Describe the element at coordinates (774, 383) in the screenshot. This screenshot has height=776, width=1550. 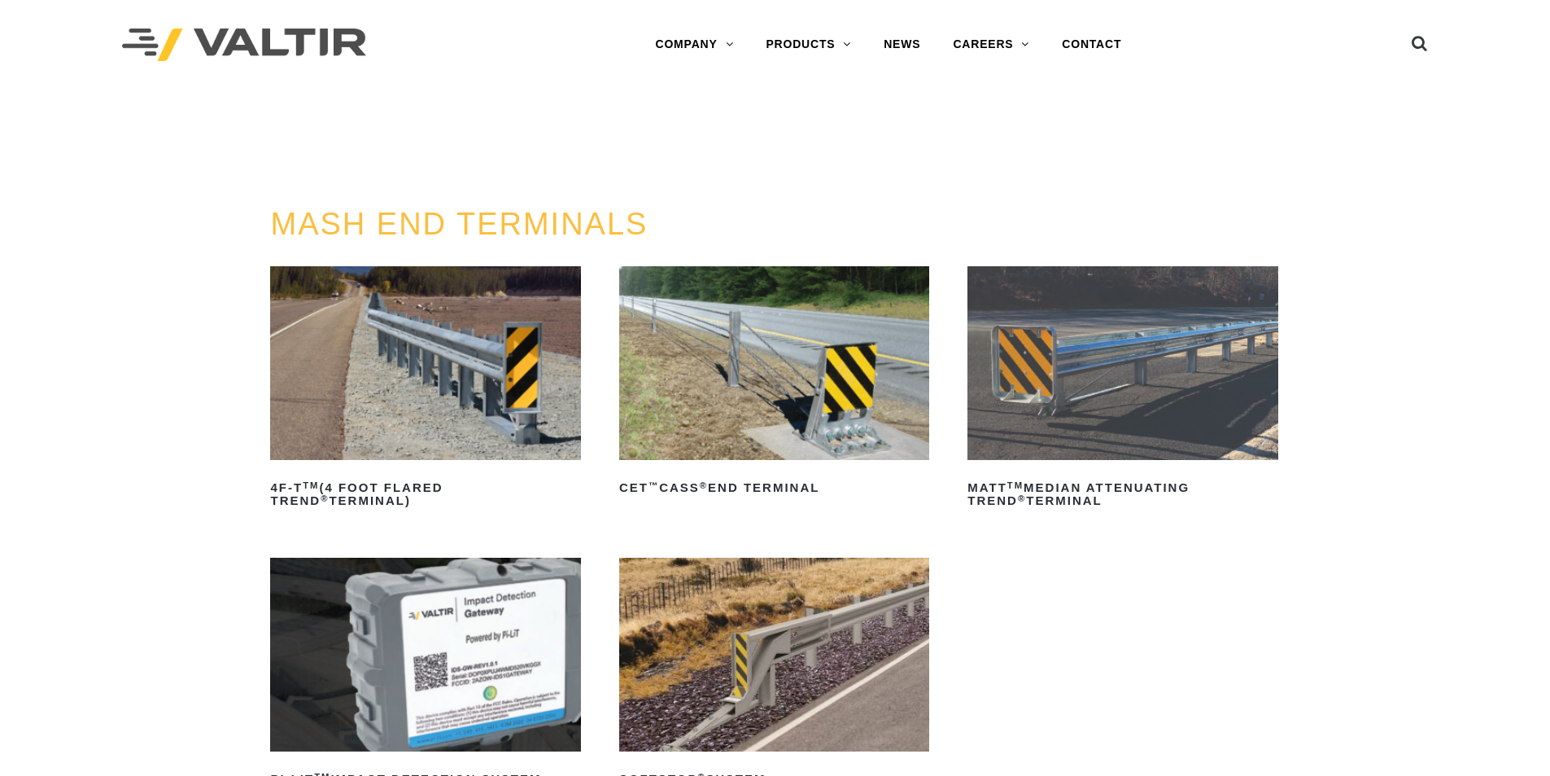
I see `a: CET™CASS®End Terminal` at that location.